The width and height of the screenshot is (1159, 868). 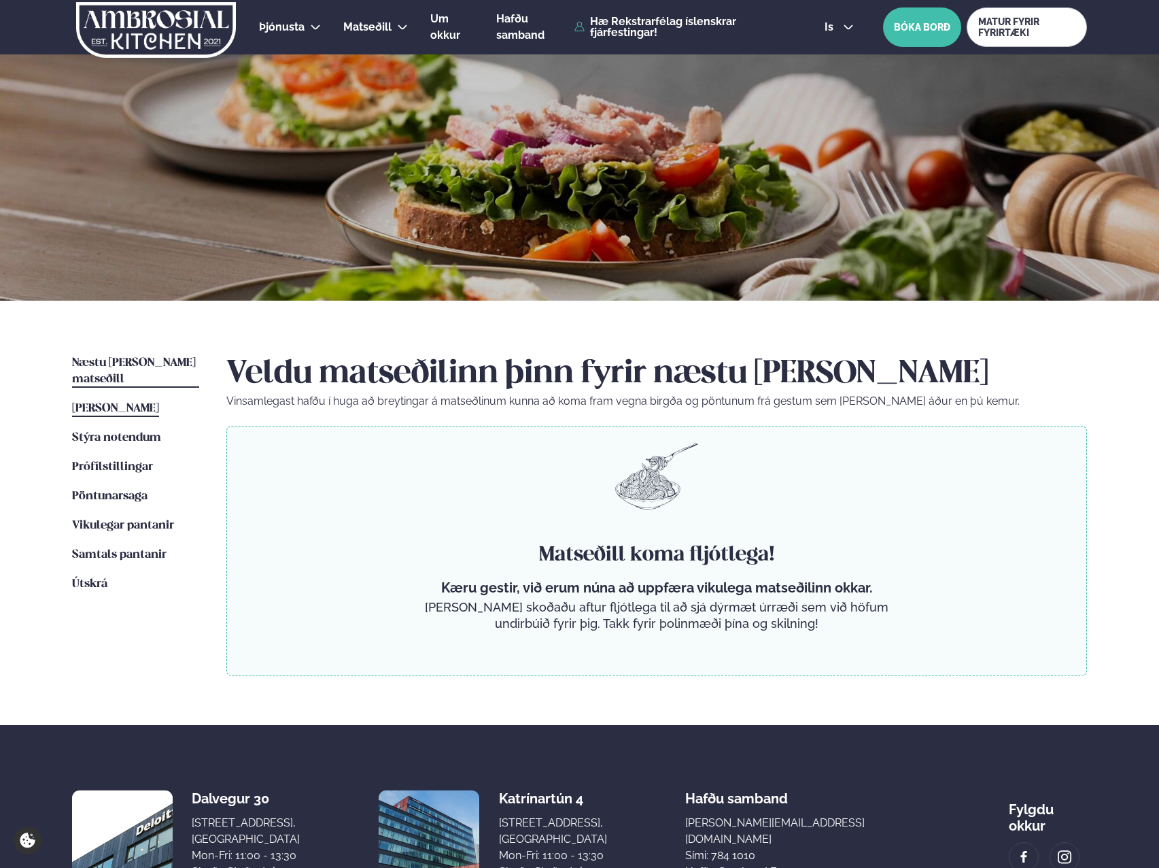 I want to click on div: Fylgdu okkur, so click(x=1048, y=812).